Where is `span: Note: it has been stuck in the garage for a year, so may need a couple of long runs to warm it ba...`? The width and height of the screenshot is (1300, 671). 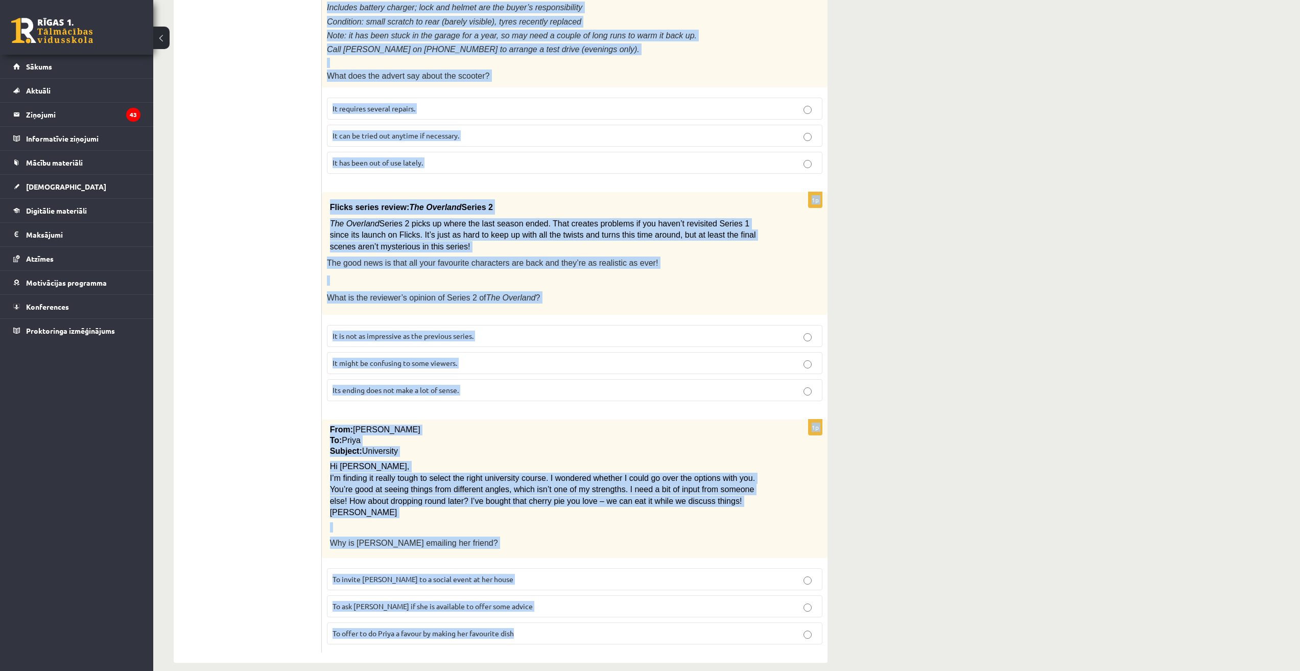 span: Note: it has been stuck in the garage for a year, so may need a couple of long runs to warm it ba... is located at coordinates (512, 35).